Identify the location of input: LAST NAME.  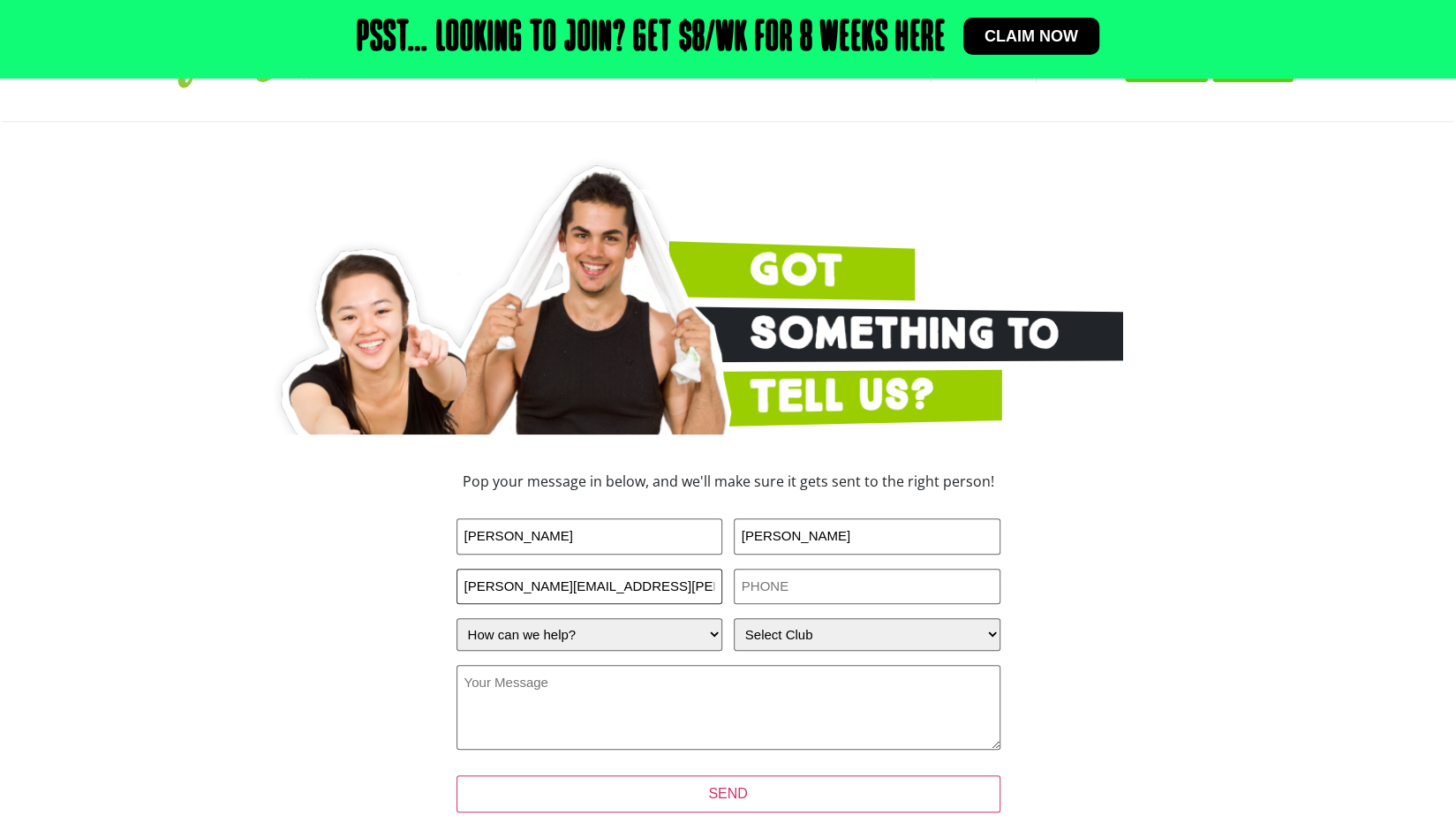
(867, 536).